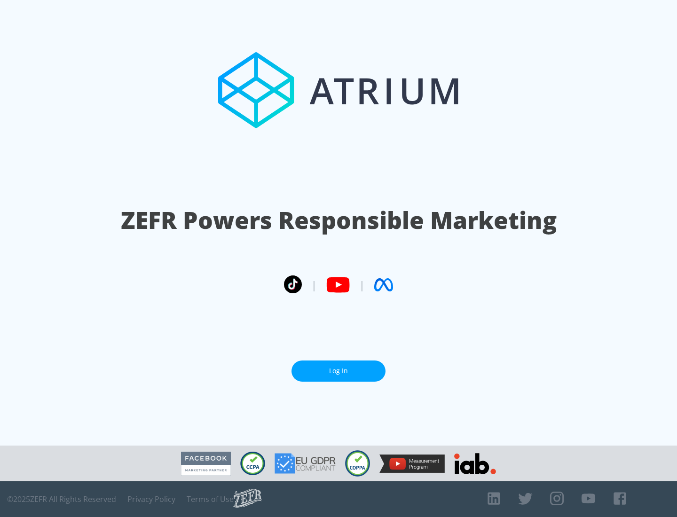 This screenshot has height=517, width=677. I want to click on img: YouTube Measurement Program, so click(412, 463).